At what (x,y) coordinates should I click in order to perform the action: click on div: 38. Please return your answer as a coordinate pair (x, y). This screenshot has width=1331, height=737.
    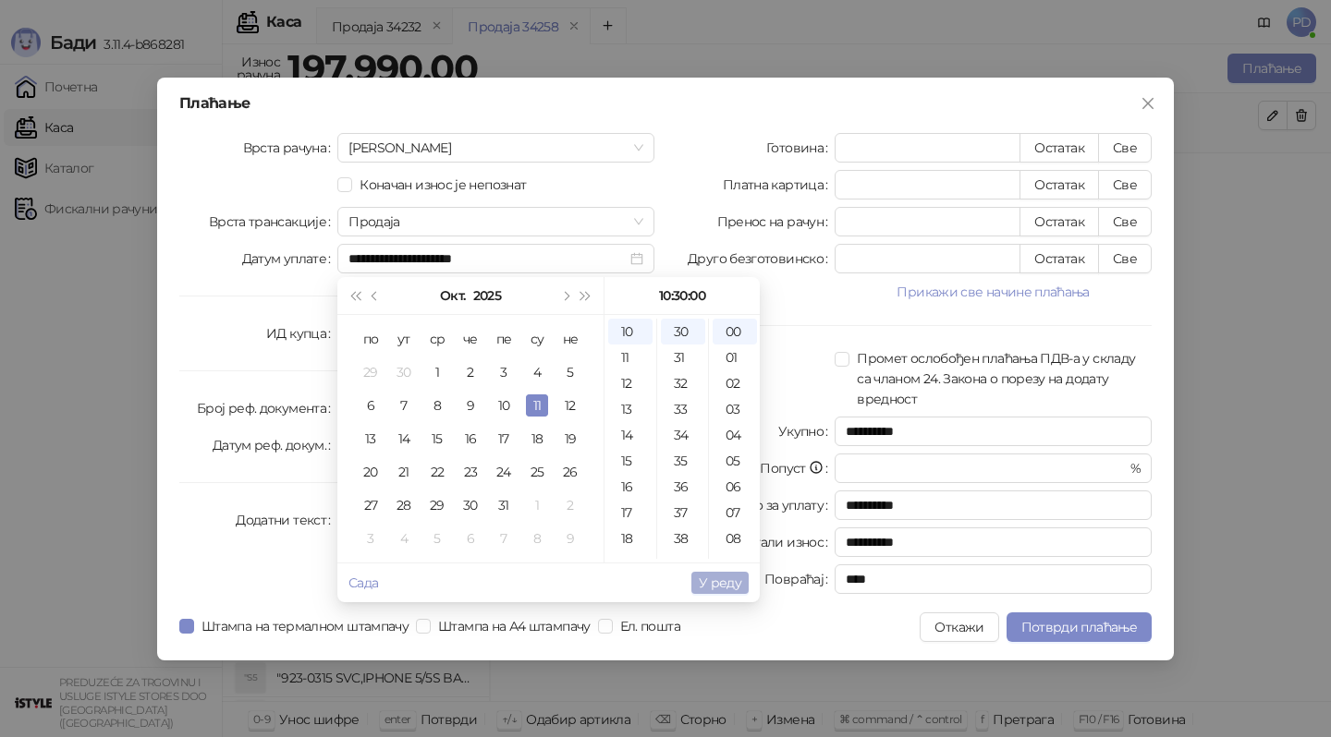
    Looking at the image, I should click on (683, 539).